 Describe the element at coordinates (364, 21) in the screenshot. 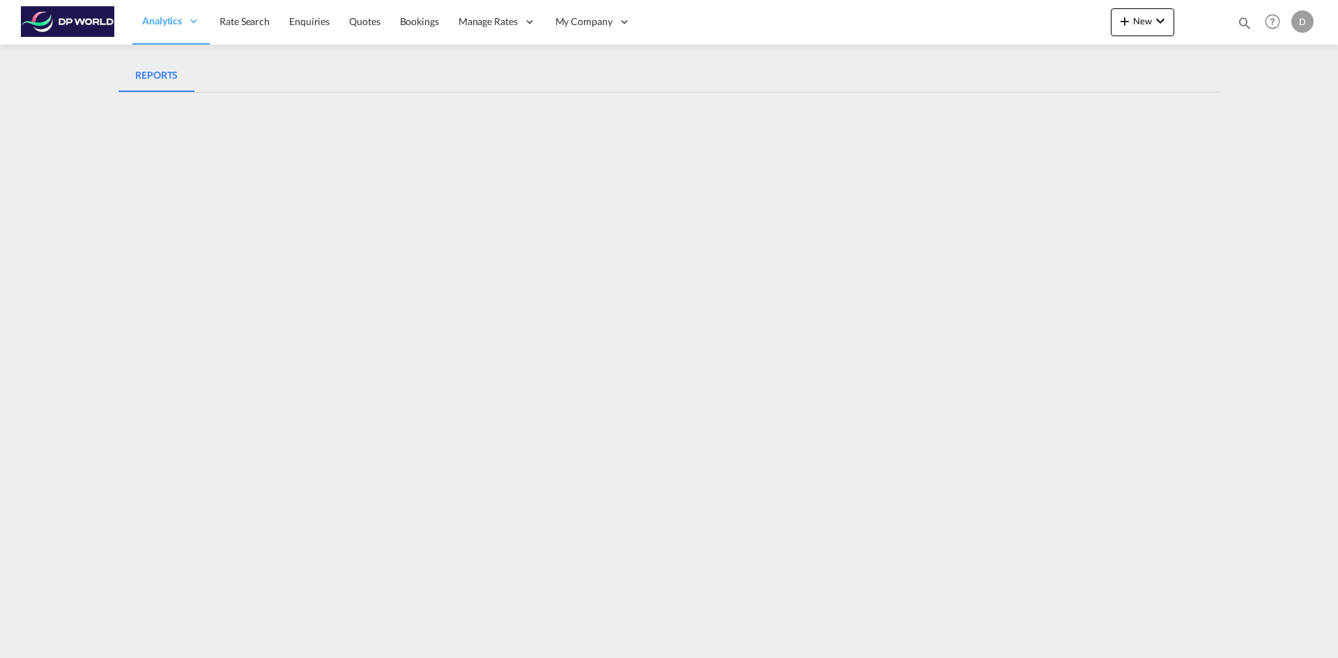

I see `span: Quotes` at that location.